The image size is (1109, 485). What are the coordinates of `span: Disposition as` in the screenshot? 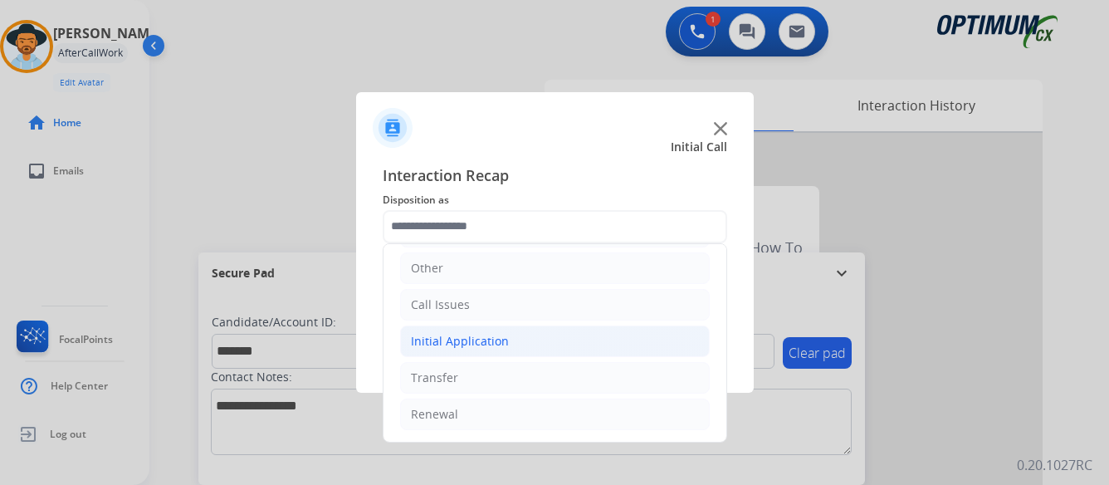 It's located at (555, 200).